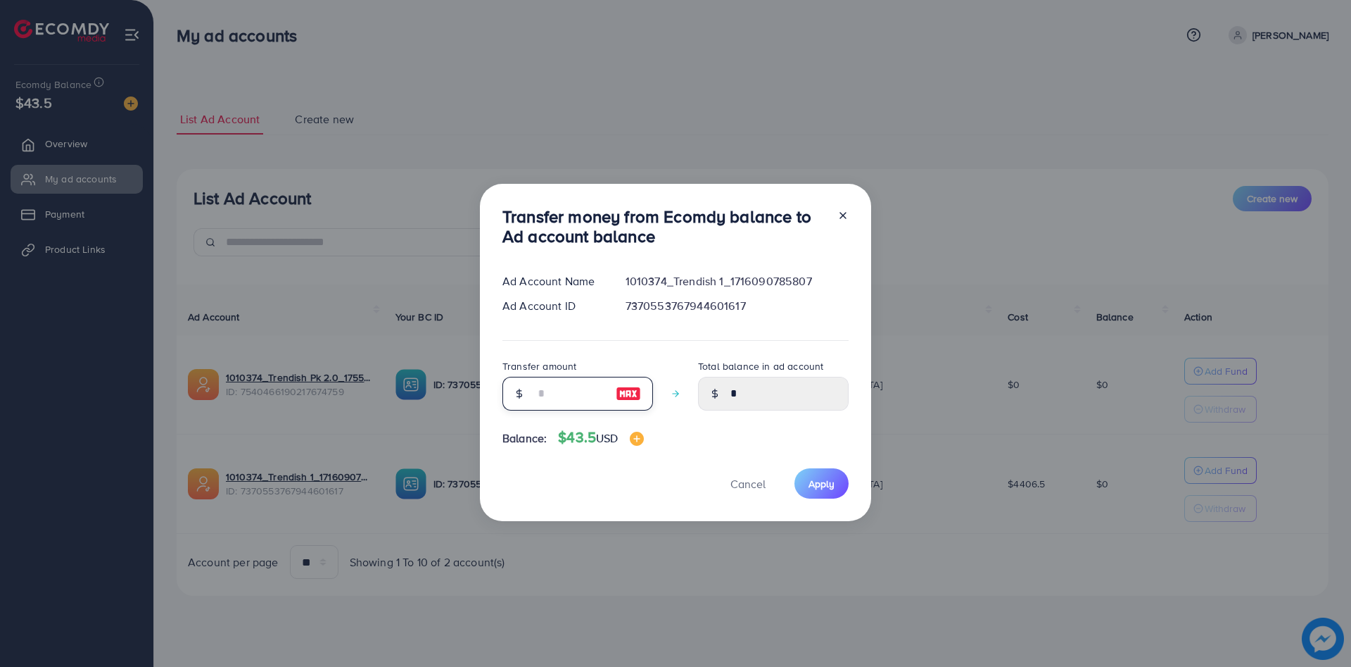 This screenshot has height=667, width=1351. Describe the element at coordinates (737, 281) in the screenshot. I see `div: 1010374_Trendish 1_1716090785807` at that location.